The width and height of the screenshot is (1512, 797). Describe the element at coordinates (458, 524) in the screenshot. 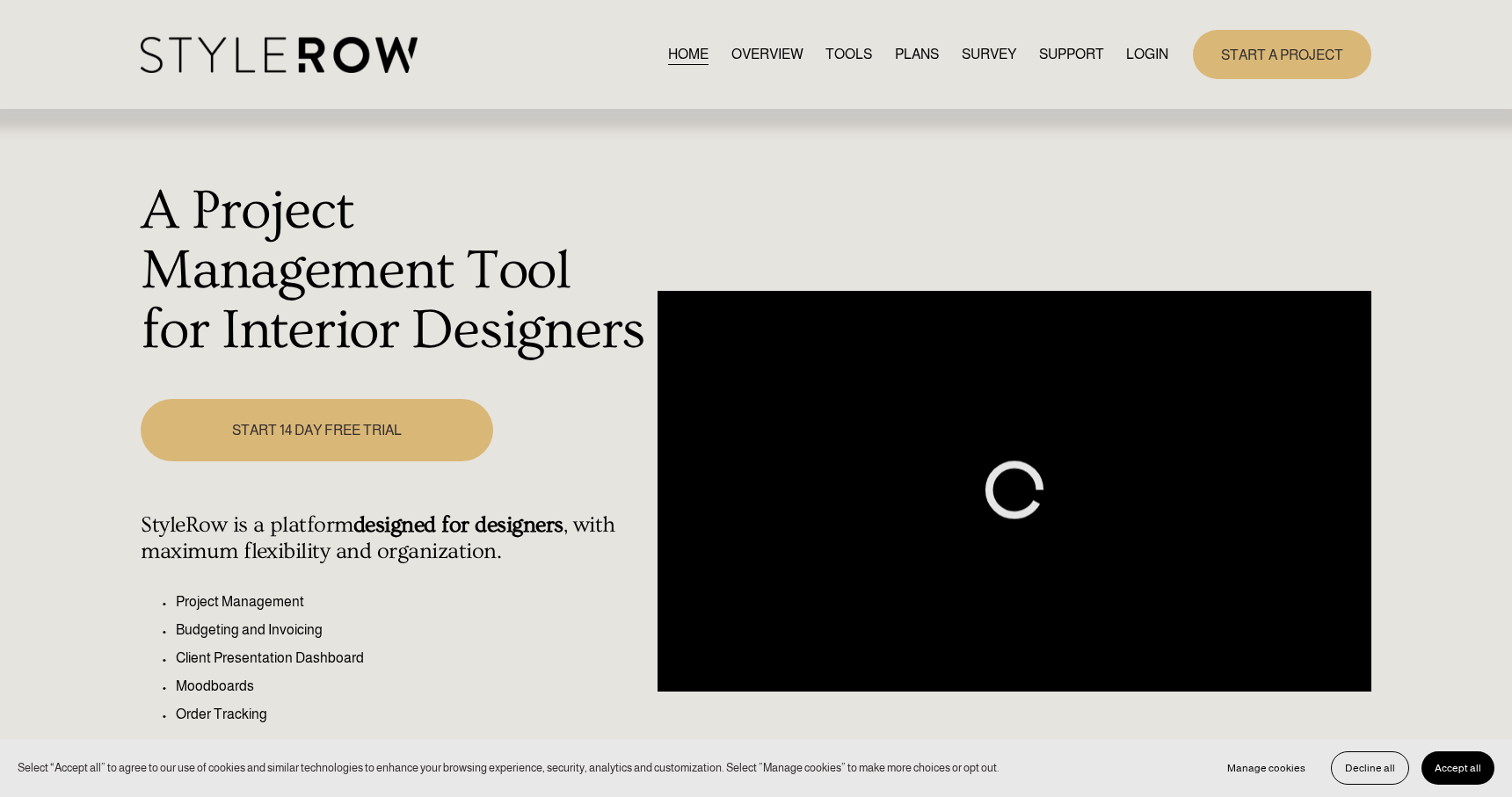

I see `strong: designed for designers` at that location.